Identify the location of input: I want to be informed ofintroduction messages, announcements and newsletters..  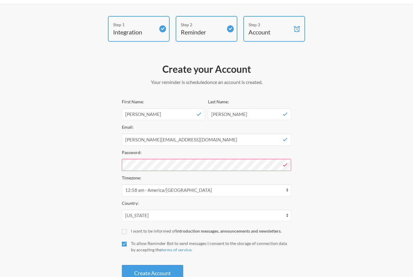
(124, 232).